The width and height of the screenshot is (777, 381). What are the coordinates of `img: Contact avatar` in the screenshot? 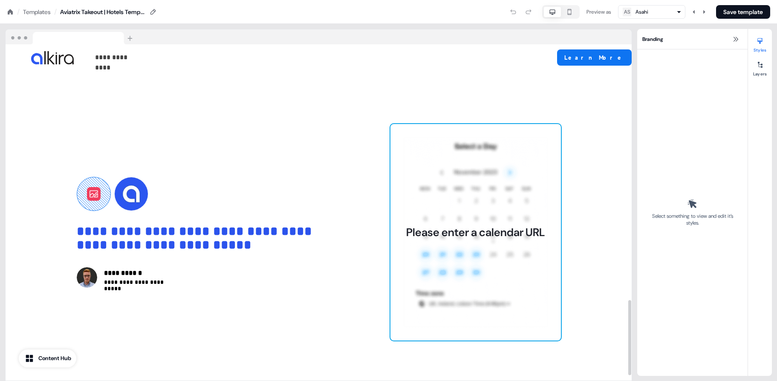 It's located at (87, 278).